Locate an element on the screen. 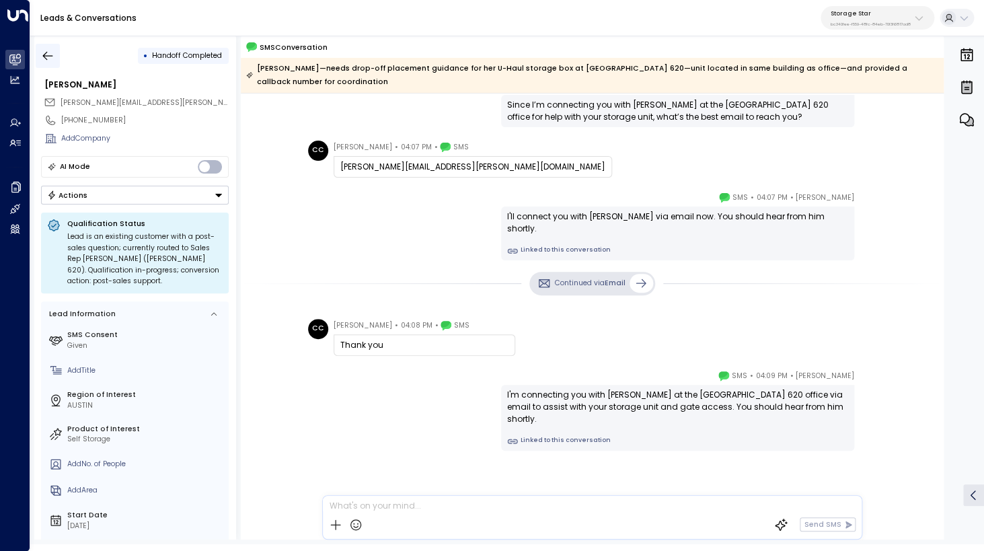 The height and width of the screenshot is (551, 984). div: Thank you is located at coordinates (425, 345).